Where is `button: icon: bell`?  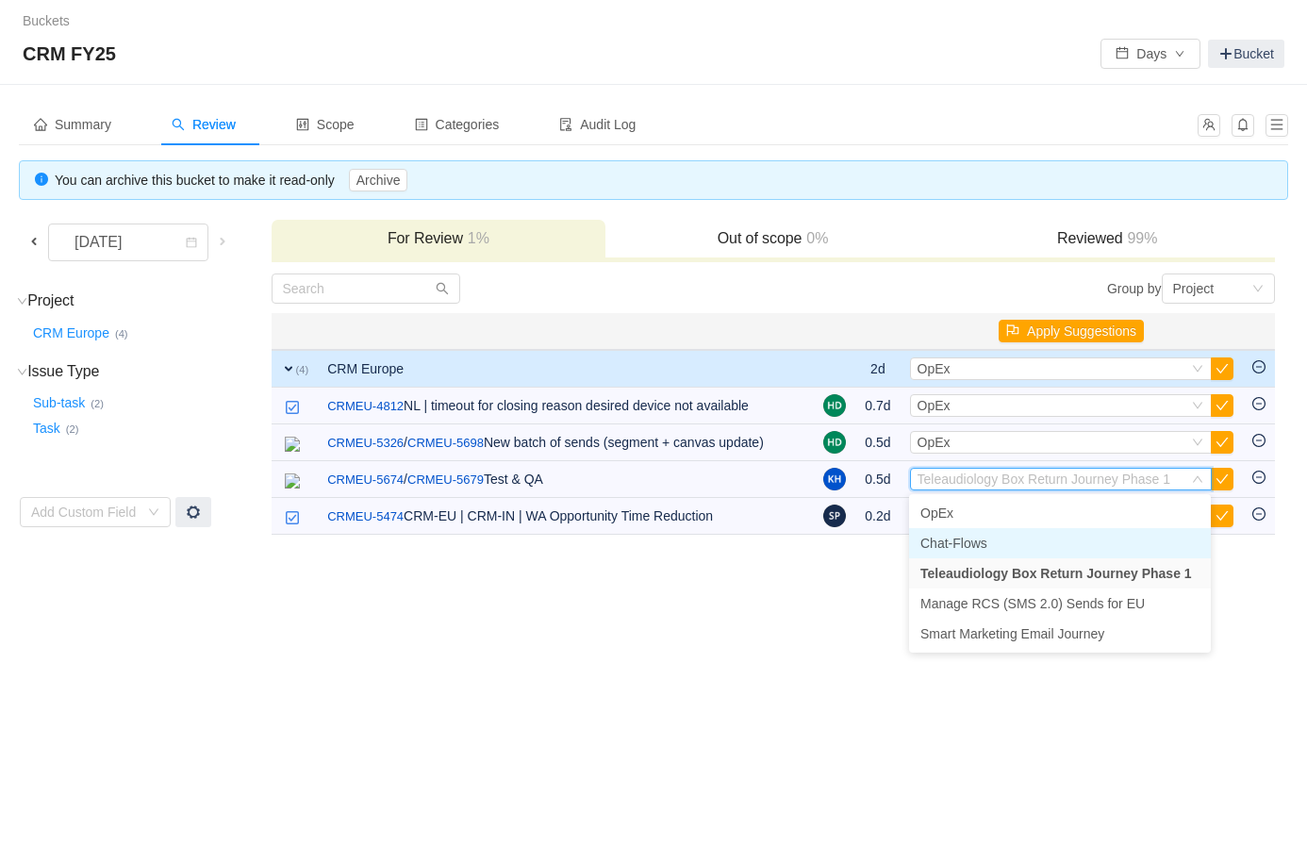 button: icon: bell is located at coordinates (1243, 125).